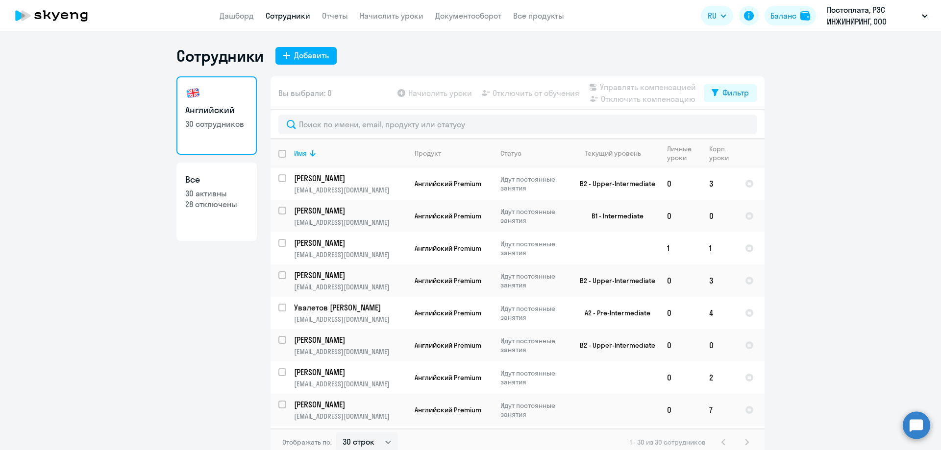 This screenshot has width=941, height=450. What do you see at coordinates (311, 55) in the screenshot?
I see `div: Добавить` at bounding box center [311, 55].